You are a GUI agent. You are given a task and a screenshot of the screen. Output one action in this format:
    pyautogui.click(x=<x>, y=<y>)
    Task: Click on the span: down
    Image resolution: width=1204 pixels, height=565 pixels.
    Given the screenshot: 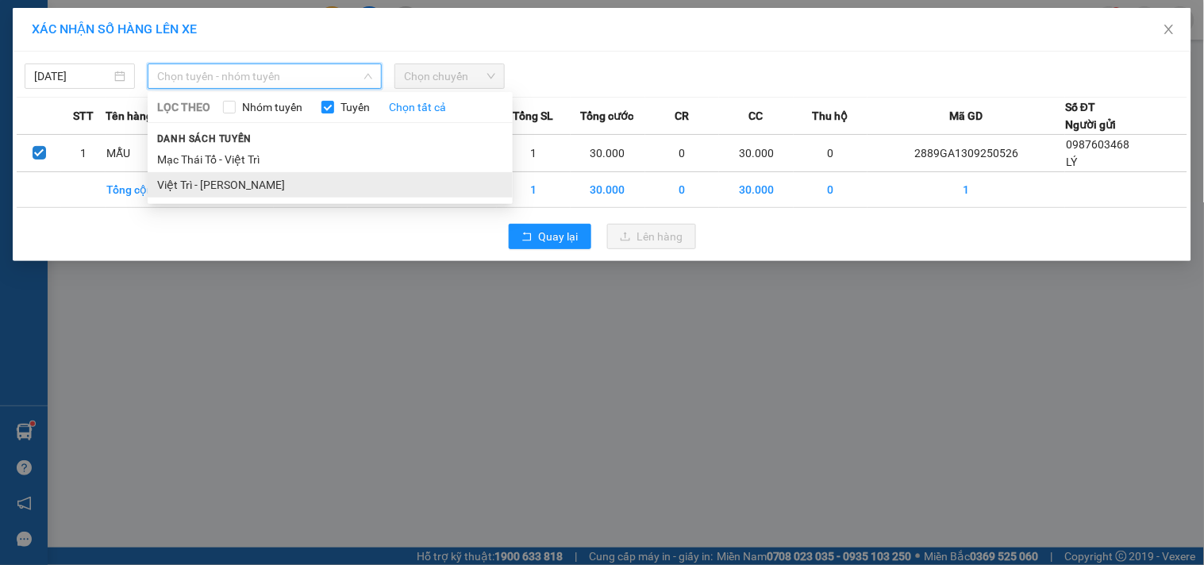 What is the action you would take?
    pyautogui.click(x=368, y=76)
    